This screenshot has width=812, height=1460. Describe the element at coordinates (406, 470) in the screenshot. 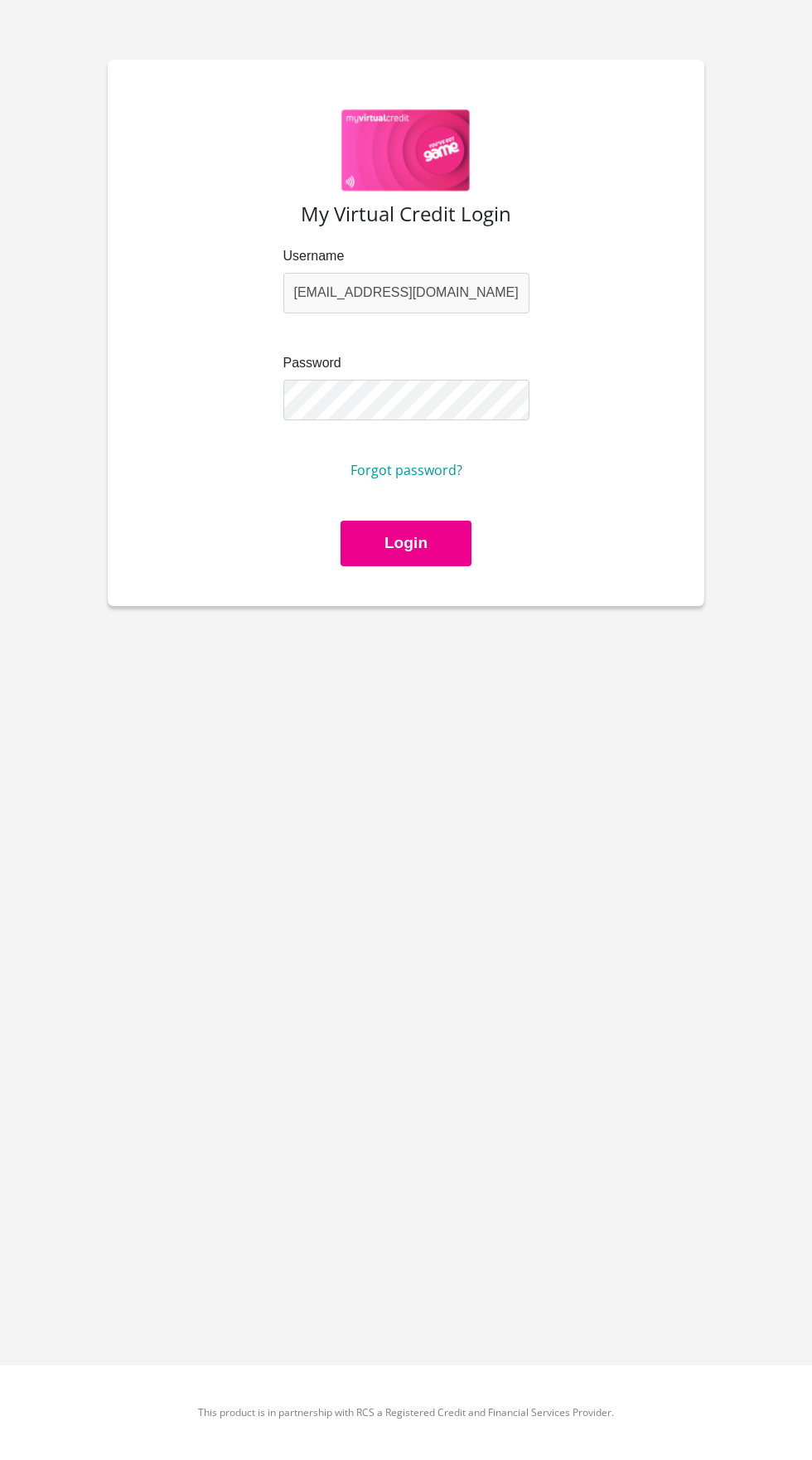

I see `a: Forgot password?` at that location.